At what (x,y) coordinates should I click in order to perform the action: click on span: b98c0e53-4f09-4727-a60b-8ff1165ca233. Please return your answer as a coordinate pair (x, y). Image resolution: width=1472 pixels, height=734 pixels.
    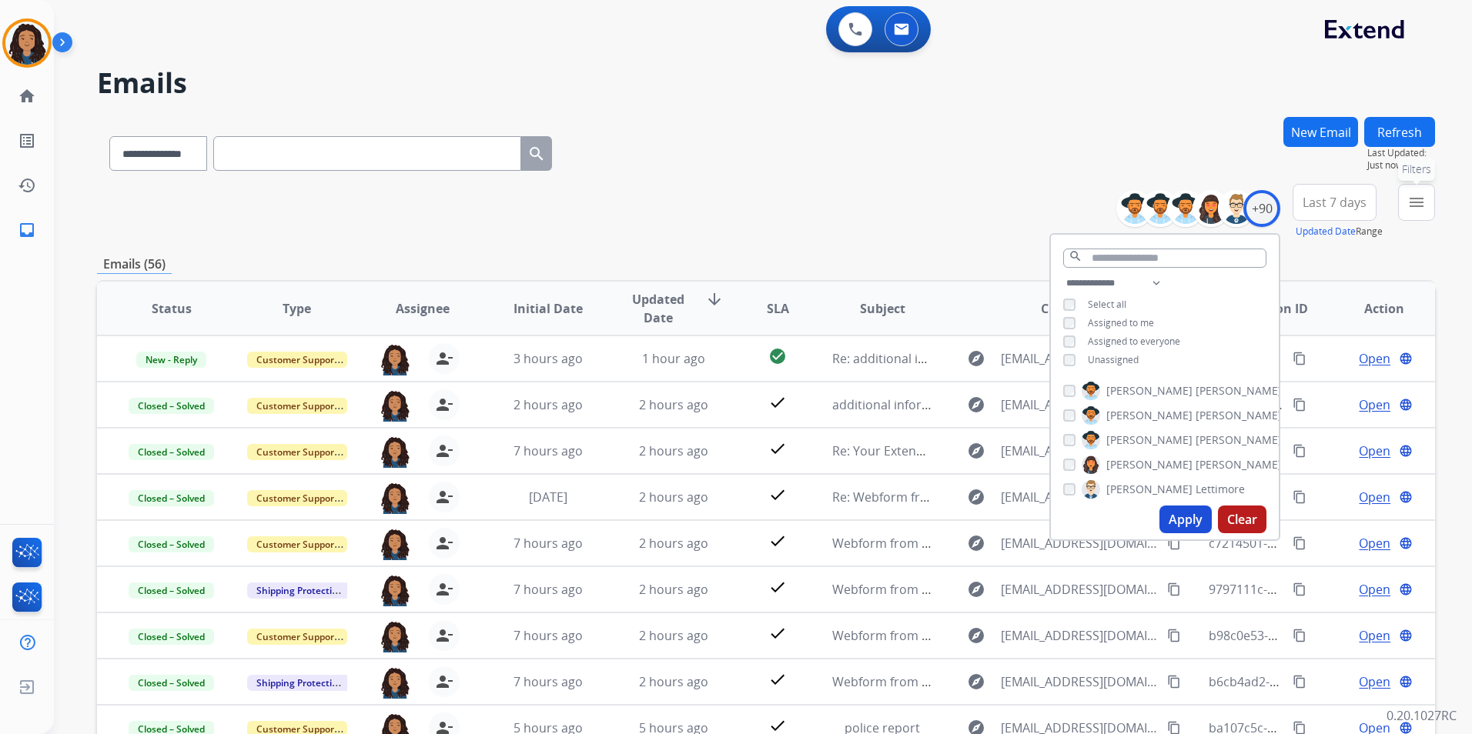
    Looking at the image, I should click on (1323, 636).